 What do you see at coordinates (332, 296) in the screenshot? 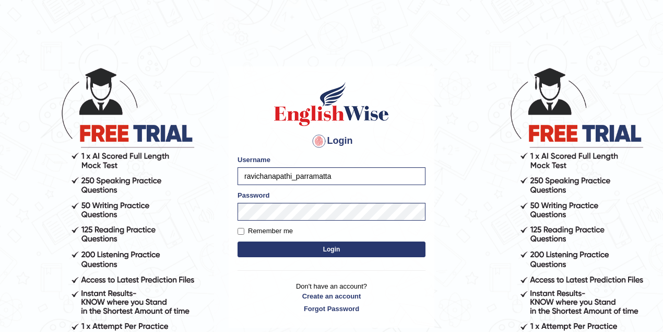
I see `a: Create an account` at bounding box center [332, 296].